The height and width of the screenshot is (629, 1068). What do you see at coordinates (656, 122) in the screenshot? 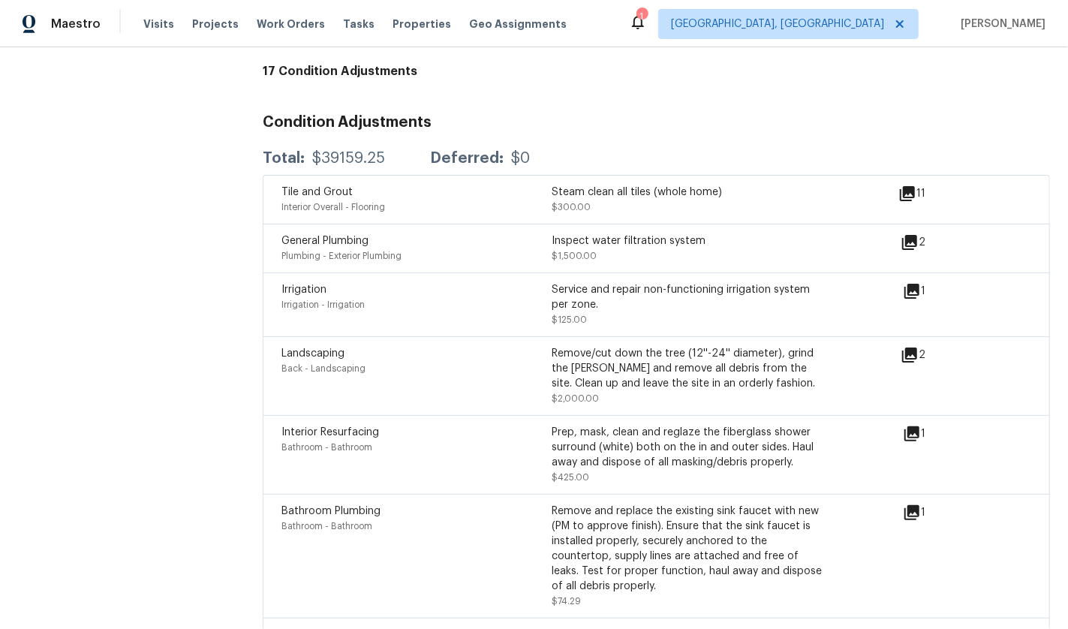
I see `h3: Condition Adjustments` at bounding box center [656, 122].